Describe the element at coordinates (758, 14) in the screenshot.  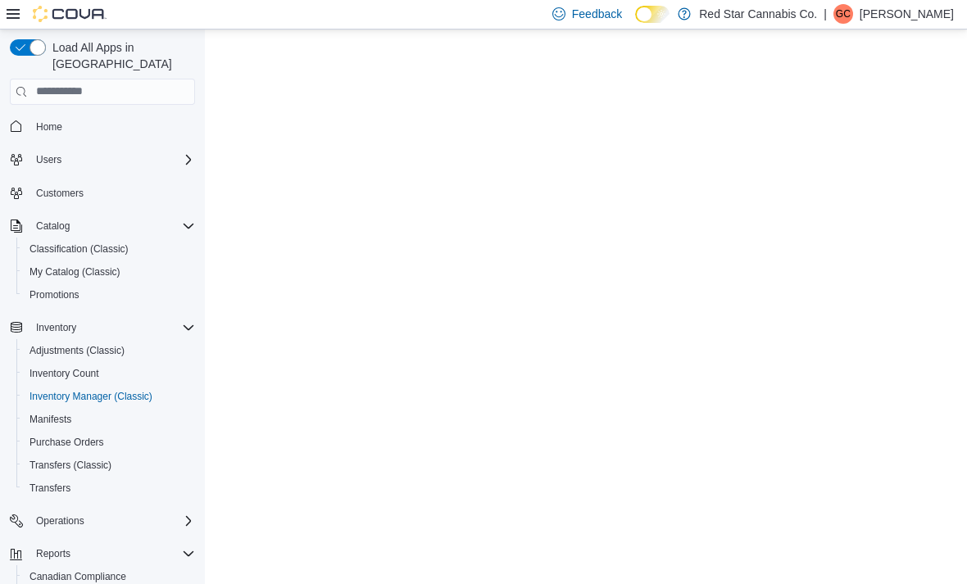
I see `p: Red Star Cannabis Co.` at that location.